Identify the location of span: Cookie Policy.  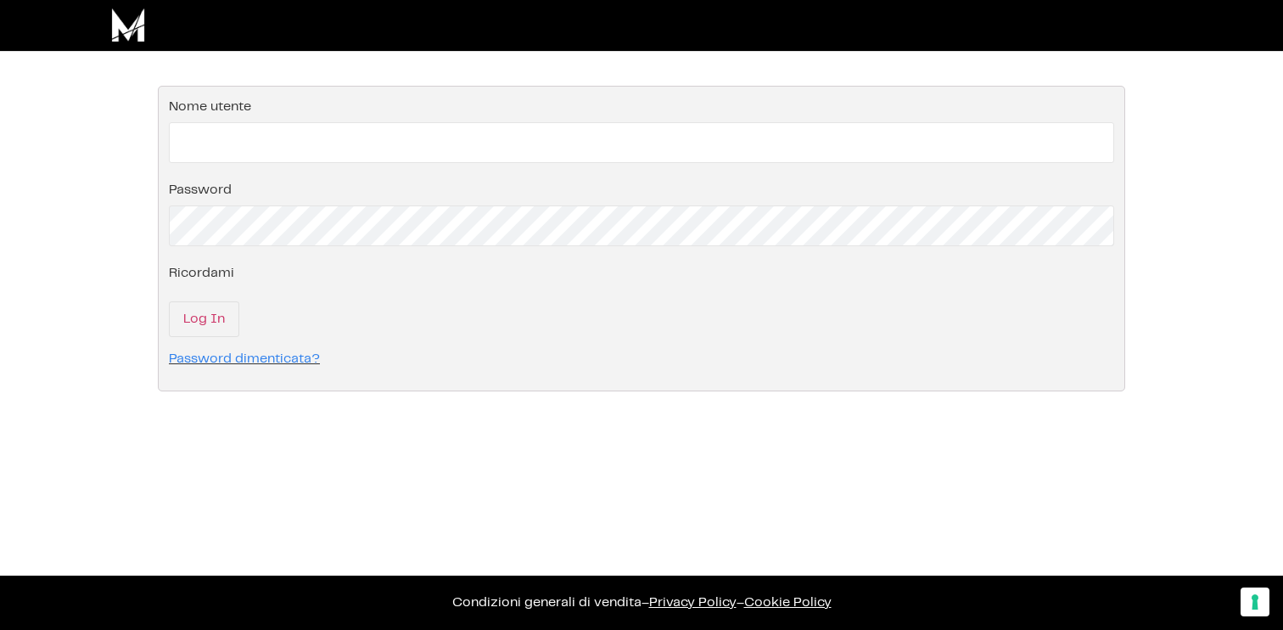
(788, 602).